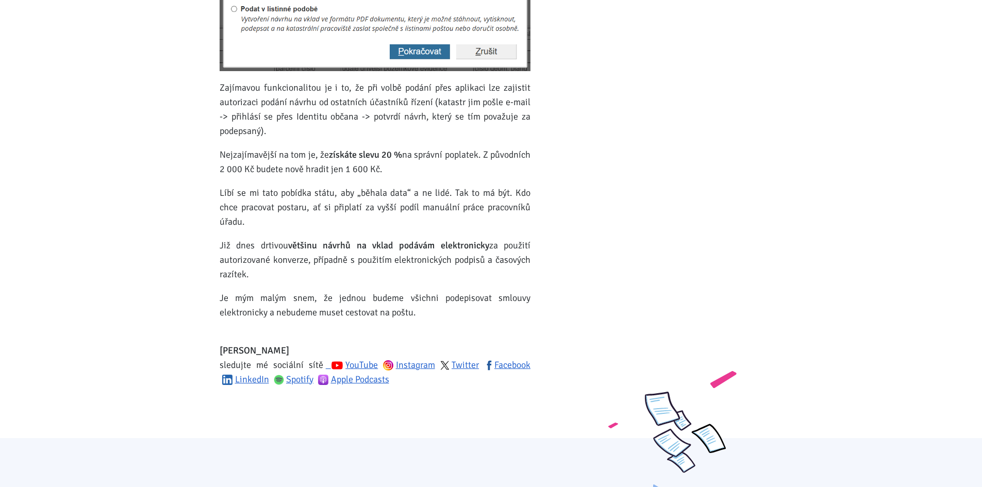 This screenshot has width=982, height=487. I want to click on img: youtube.svg, so click(337, 365).